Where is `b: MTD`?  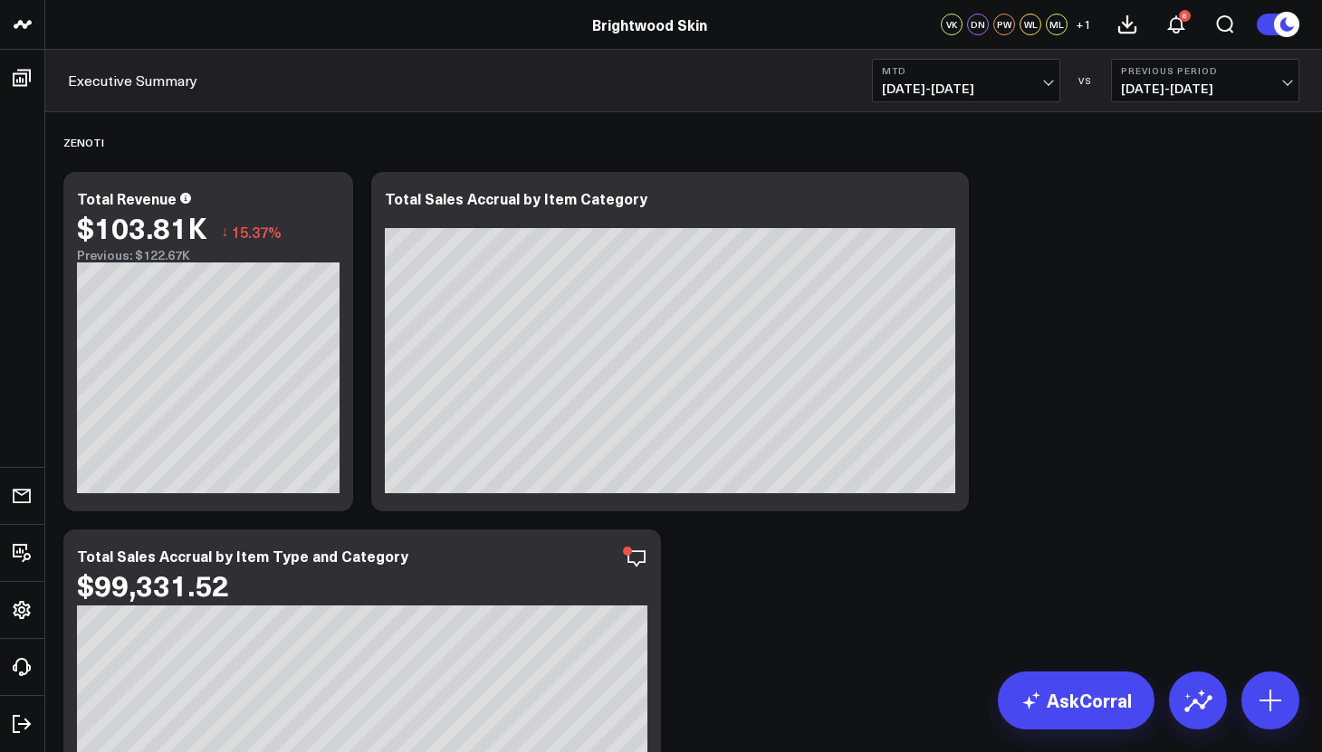 b: MTD is located at coordinates (966, 71).